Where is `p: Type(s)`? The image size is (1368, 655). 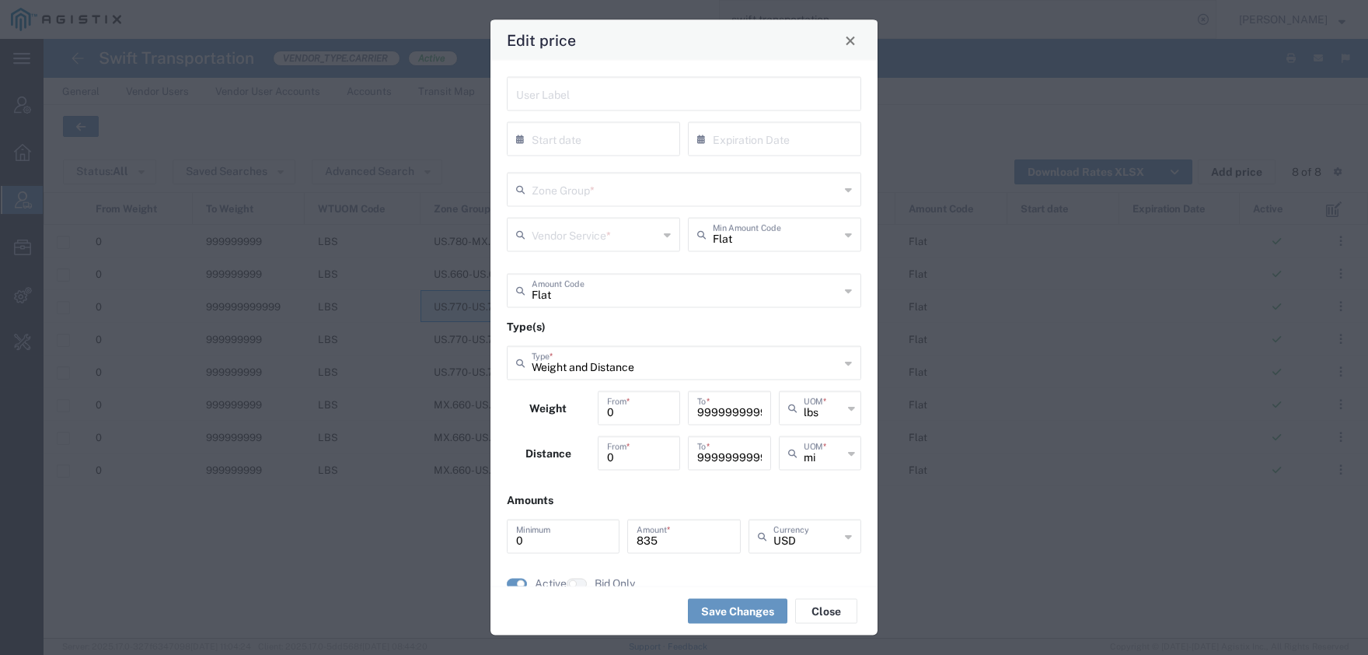 p: Type(s) is located at coordinates (684, 327).